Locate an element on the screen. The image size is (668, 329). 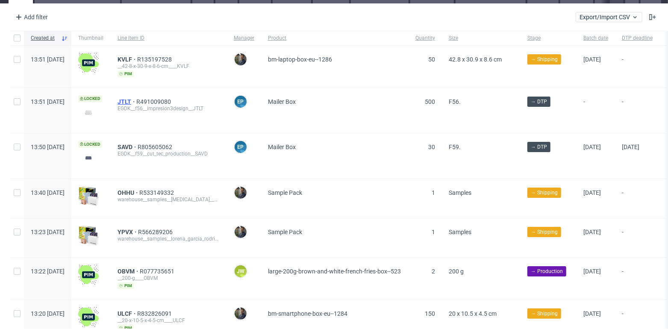
a: R805605062 is located at coordinates (156, 147).